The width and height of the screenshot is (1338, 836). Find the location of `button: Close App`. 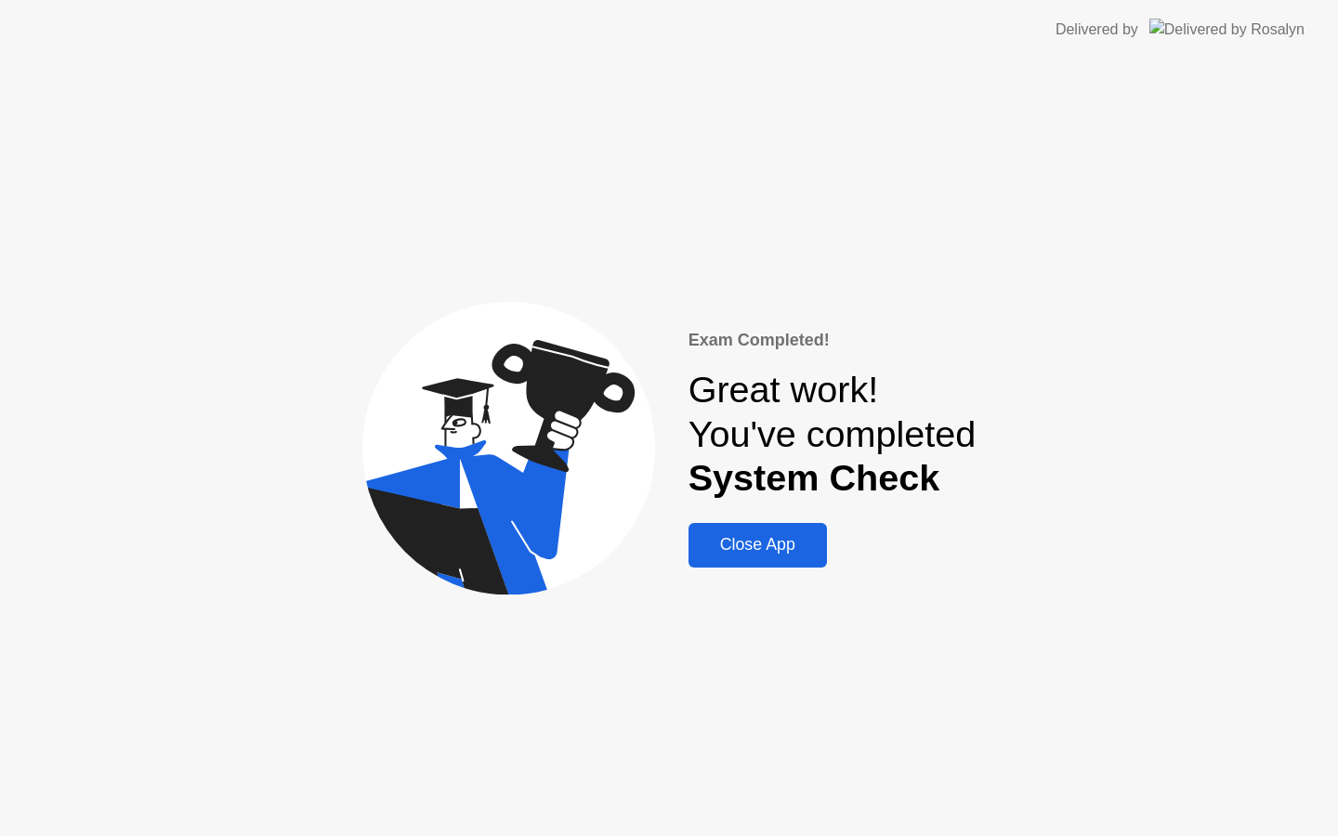

button: Close App is located at coordinates (757, 545).